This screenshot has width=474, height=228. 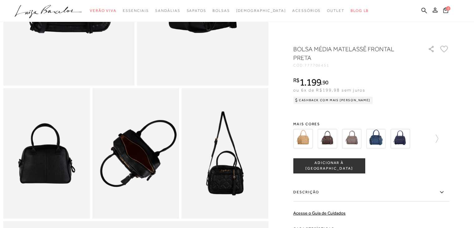 I want to click on span: Sapatos, so click(x=196, y=11).